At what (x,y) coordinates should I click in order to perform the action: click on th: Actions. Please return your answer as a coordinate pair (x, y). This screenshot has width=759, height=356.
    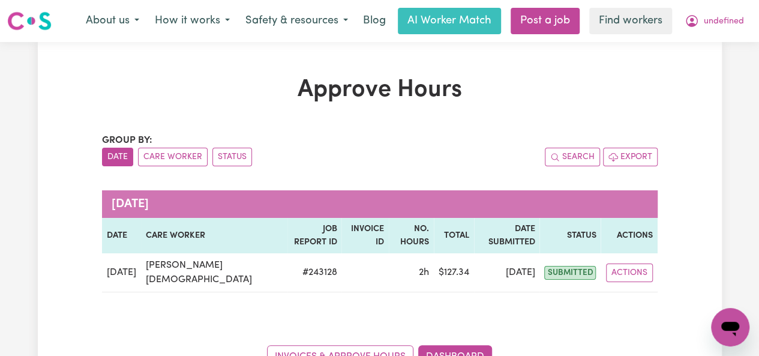
    Looking at the image, I should click on (629, 235).